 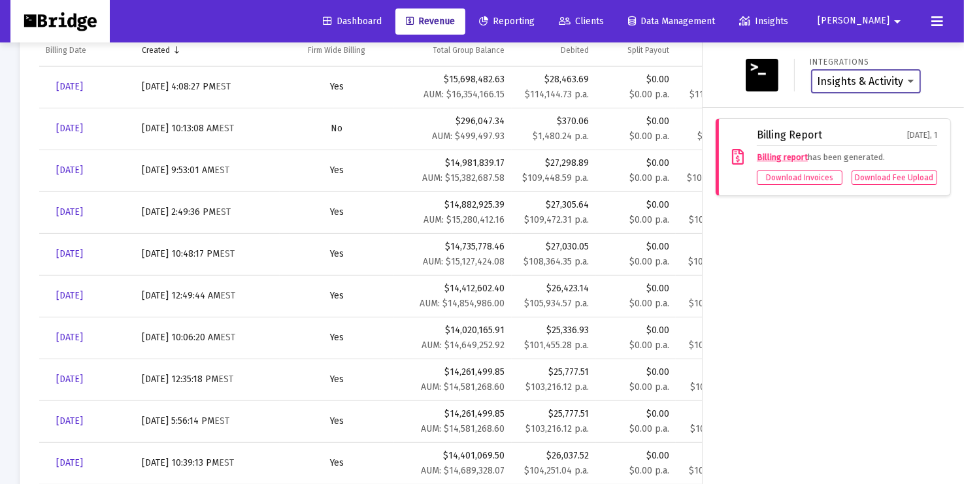 What do you see at coordinates (352, 21) in the screenshot?
I see `span: Dashboard` at bounding box center [352, 21].